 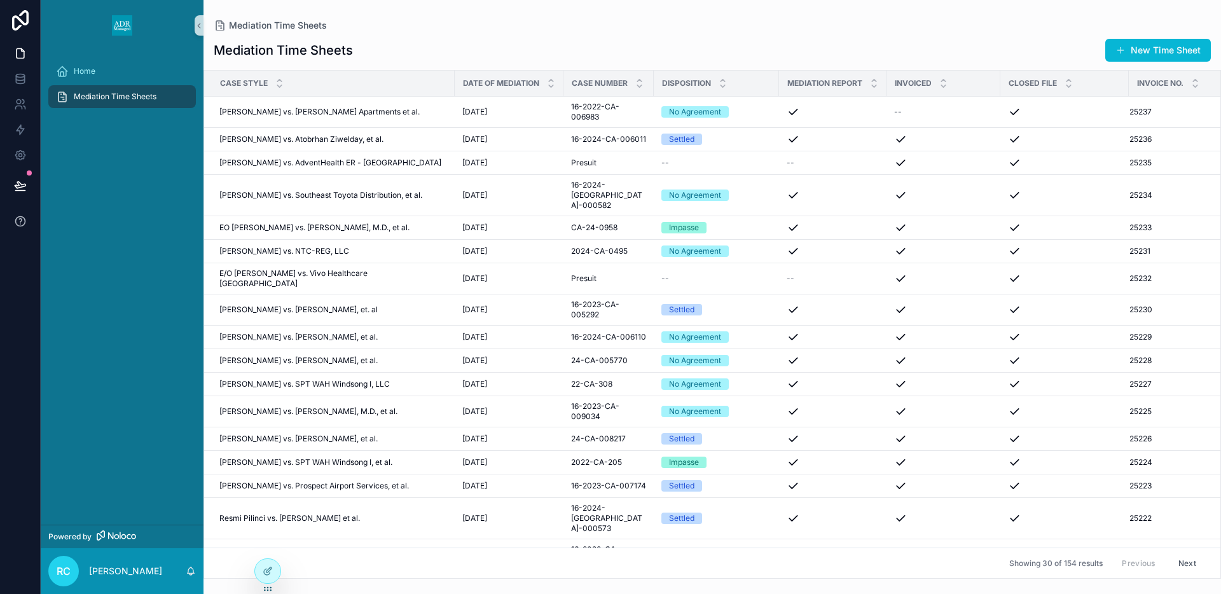 I want to click on h1: Mediation Time Sheets, so click(x=283, y=50).